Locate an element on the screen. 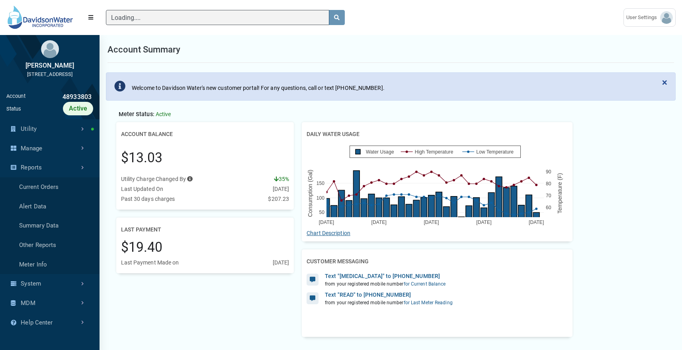 Image resolution: width=682 pixels, height=350 pixels. div: Utility Charge Changed By is located at coordinates (157, 179).